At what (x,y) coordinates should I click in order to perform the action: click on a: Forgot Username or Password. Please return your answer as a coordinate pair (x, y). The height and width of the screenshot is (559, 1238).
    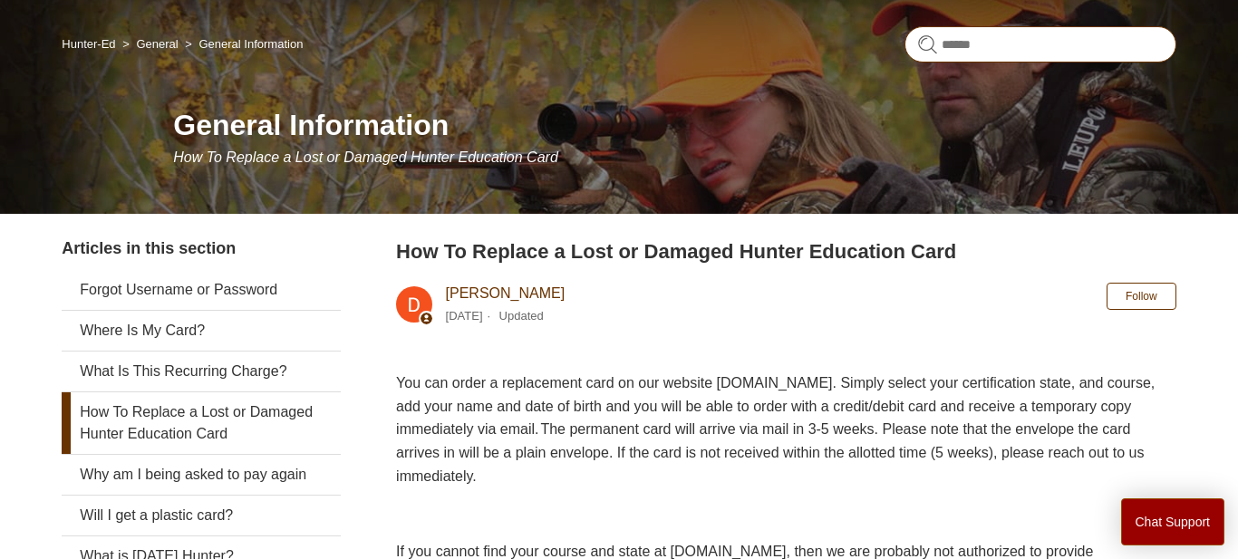
    Looking at the image, I should click on (200, 290).